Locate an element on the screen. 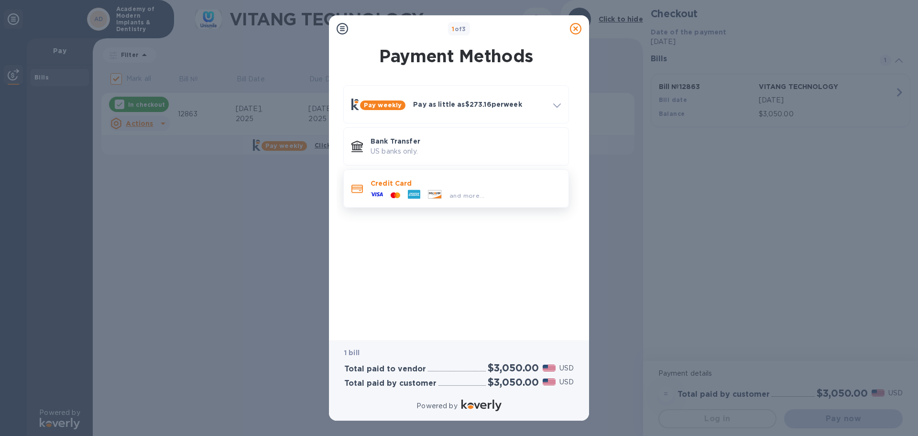 The width and height of the screenshot is (918, 436). h3: Total paid to vendor is located at coordinates (385, 369).